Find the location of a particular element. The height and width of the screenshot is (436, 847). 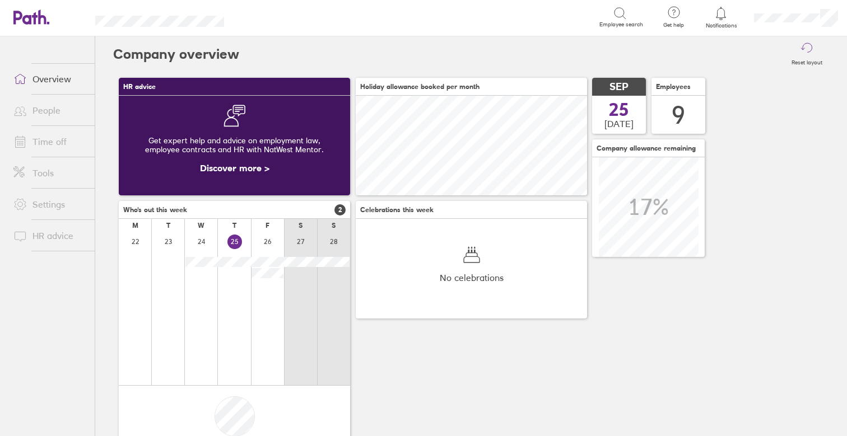

div: M is located at coordinates (135, 226).